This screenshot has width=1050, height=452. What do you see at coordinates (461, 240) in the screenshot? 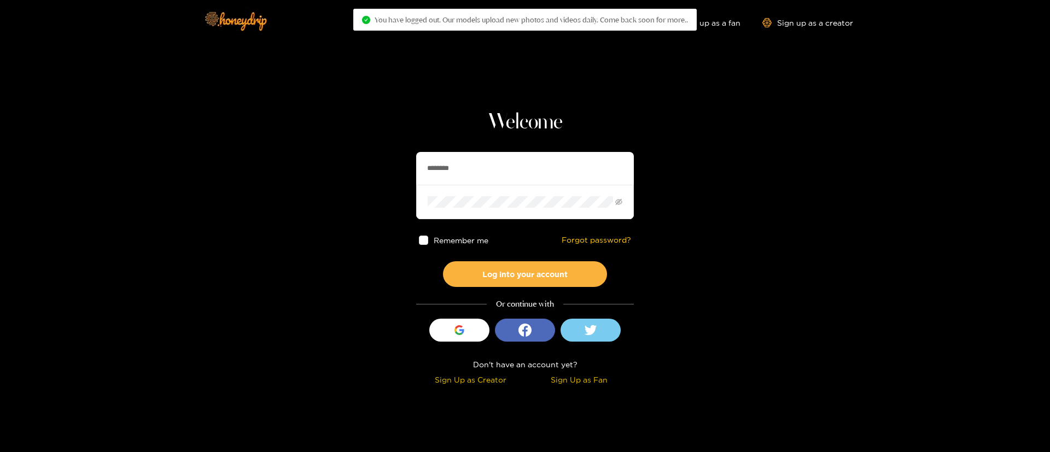
I see `span: Remember me` at bounding box center [461, 240].